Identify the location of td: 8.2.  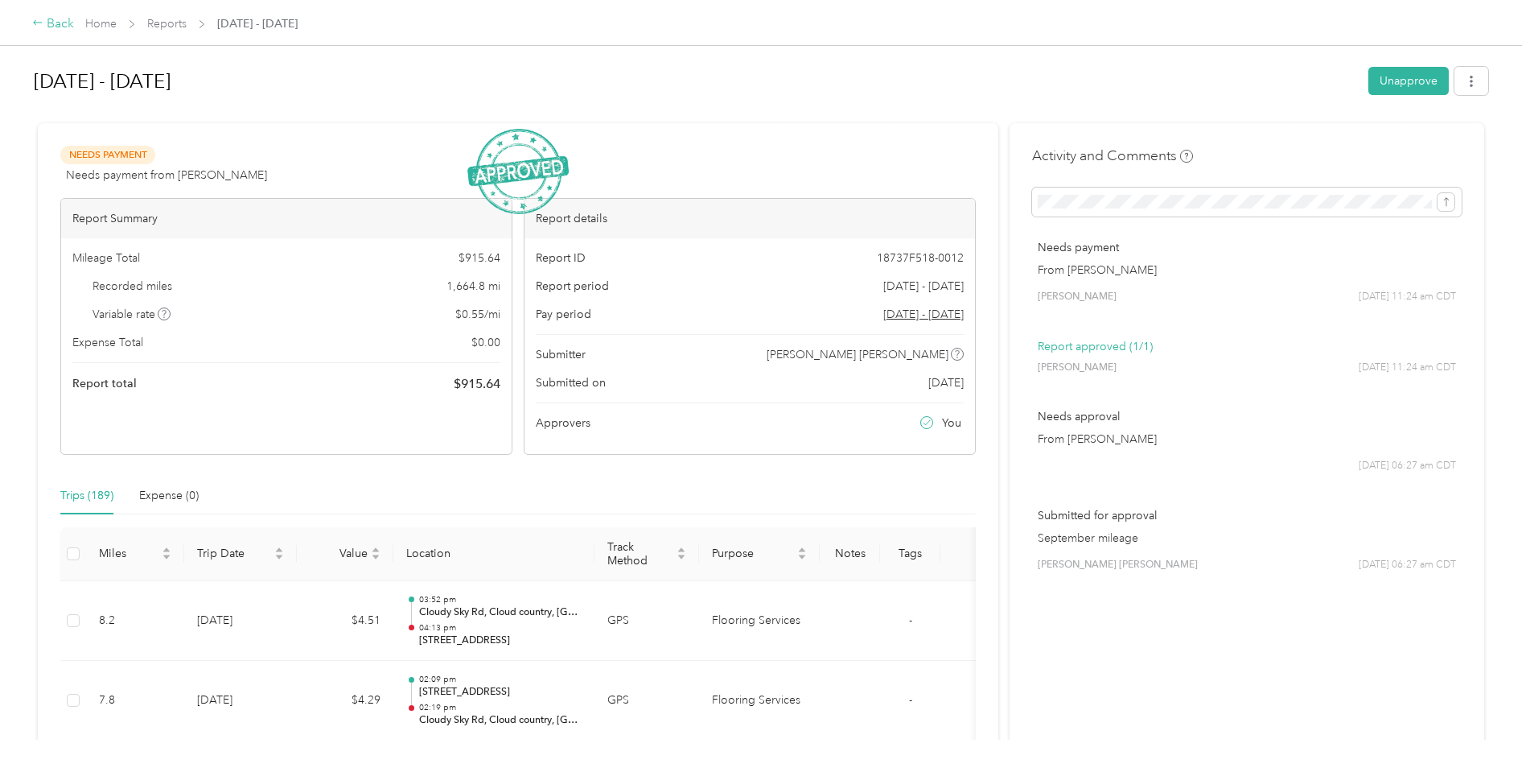
(135, 621).